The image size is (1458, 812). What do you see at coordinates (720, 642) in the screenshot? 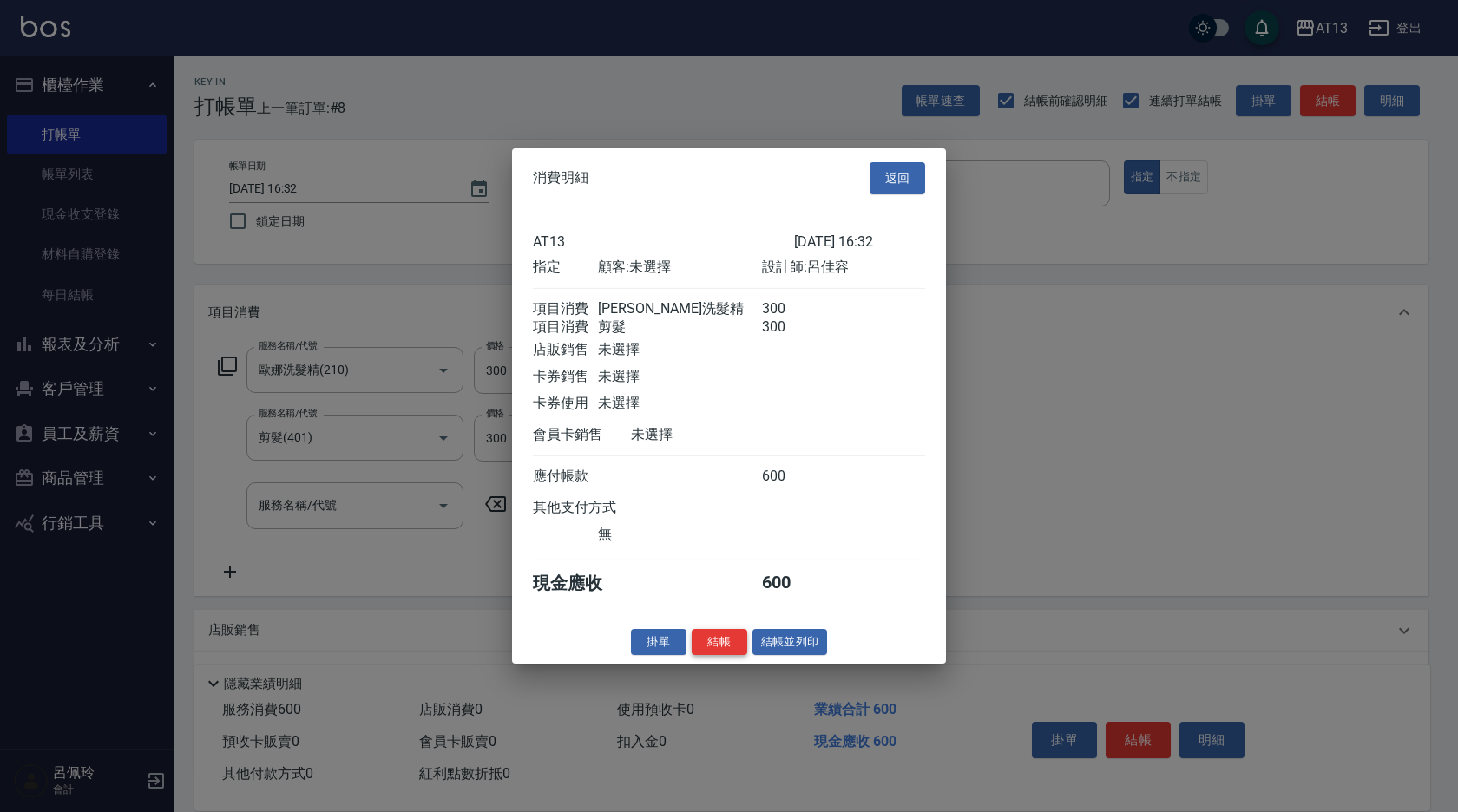
I see `button: 結帳` at bounding box center [720, 642].